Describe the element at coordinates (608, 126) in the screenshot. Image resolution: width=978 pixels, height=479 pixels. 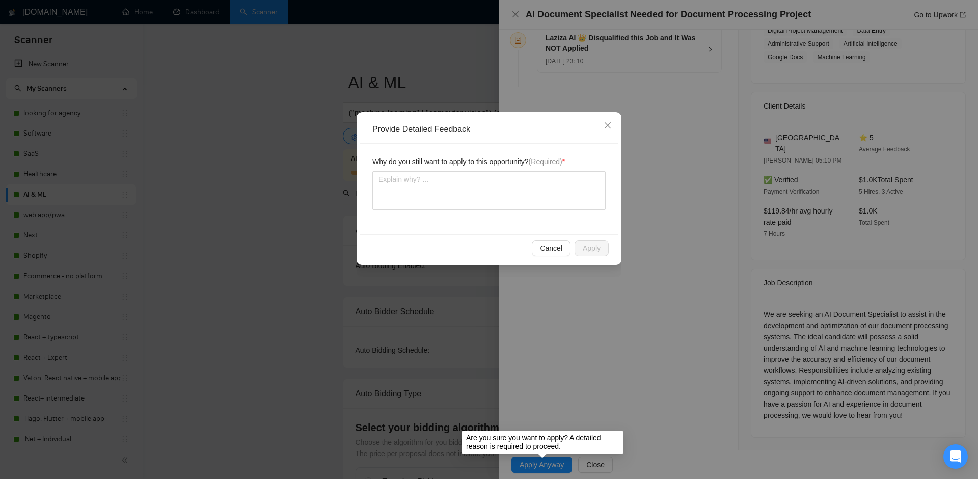
I see `button: Close` at that location.